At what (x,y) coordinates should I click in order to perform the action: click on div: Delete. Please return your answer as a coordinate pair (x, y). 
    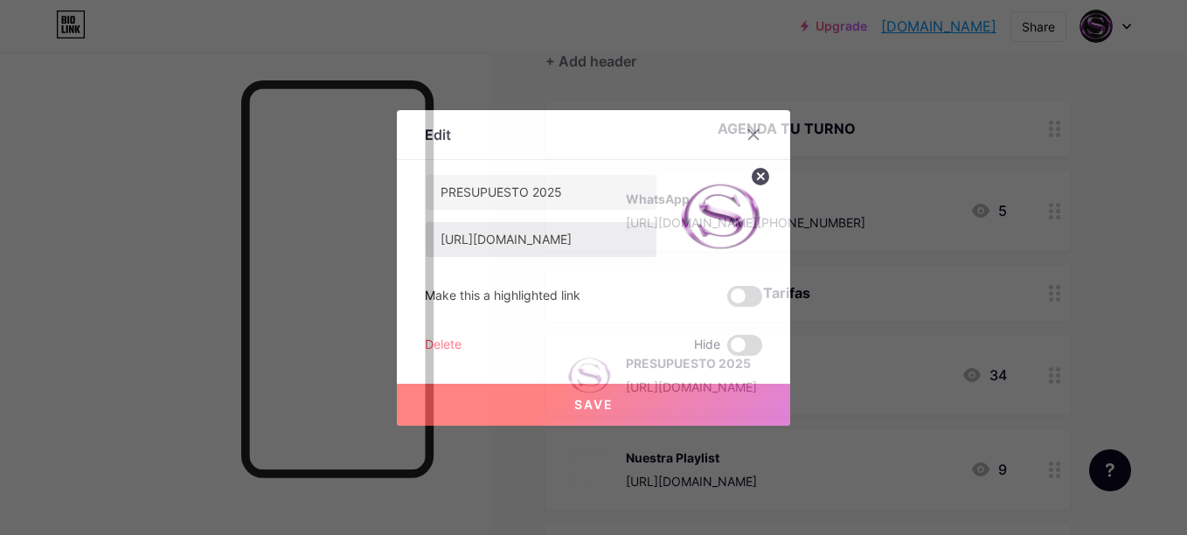
    Looking at the image, I should click on (443, 345).